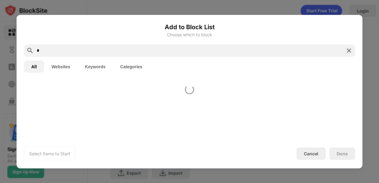  What do you see at coordinates (34, 66) in the screenshot?
I see `button: All` at bounding box center [34, 66].